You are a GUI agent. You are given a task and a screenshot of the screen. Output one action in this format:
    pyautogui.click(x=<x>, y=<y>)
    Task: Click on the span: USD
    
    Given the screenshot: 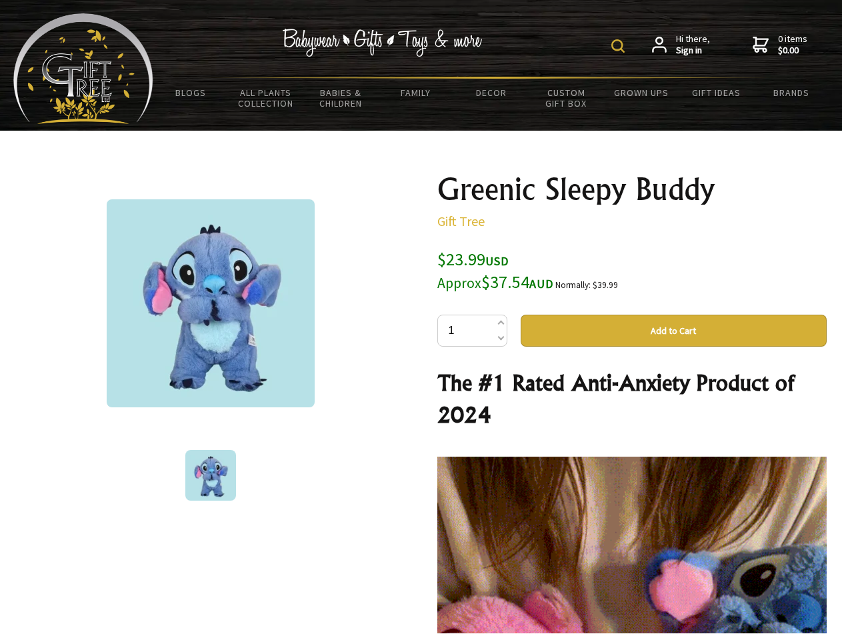 What is the action you would take?
    pyautogui.click(x=496, y=261)
    